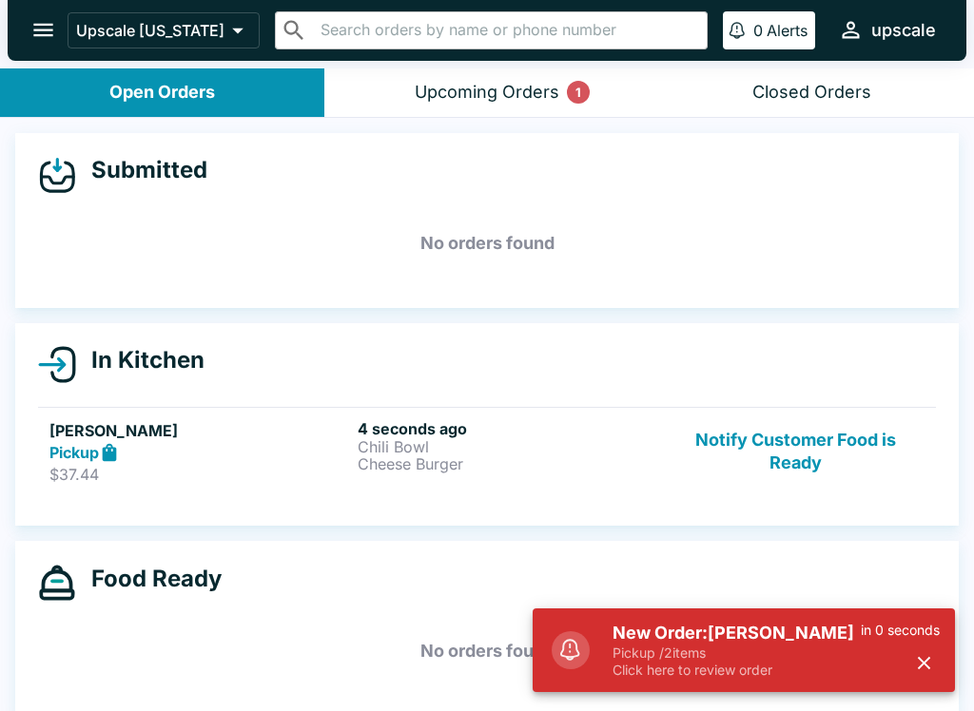 This screenshot has width=974, height=711. What do you see at coordinates (758, 30) in the screenshot?
I see `p: 0` at bounding box center [758, 30].